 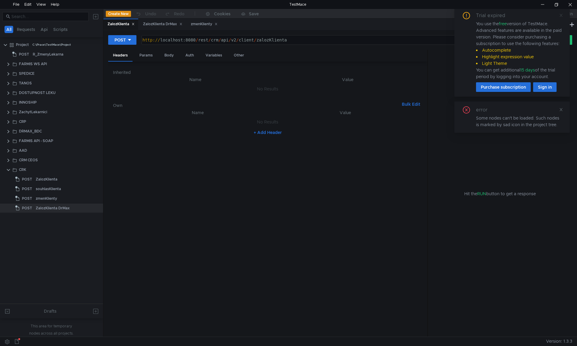 What do you see at coordinates (30, 131) in the screenshot?
I see `div: DRMAX_BDC` at bounding box center [30, 131].